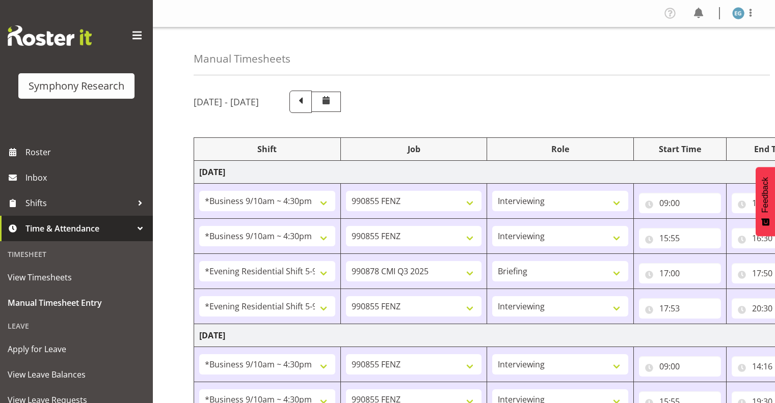  What do you see at coordinates (242, 59) in the screenshot?
I see `h4: Manual Timesheets` at bounding box center [242, 59].